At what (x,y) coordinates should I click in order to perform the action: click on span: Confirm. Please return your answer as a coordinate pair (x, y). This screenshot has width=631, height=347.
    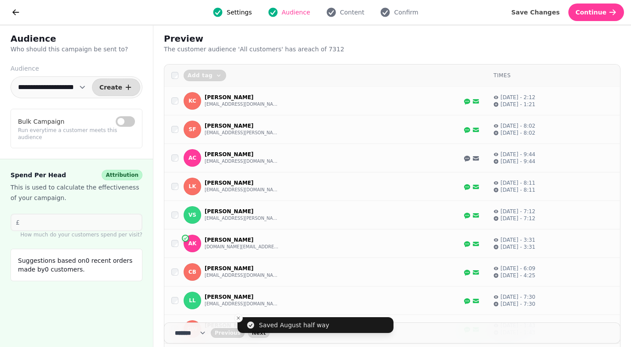
    Looking at the image, I should click on (406, 12).